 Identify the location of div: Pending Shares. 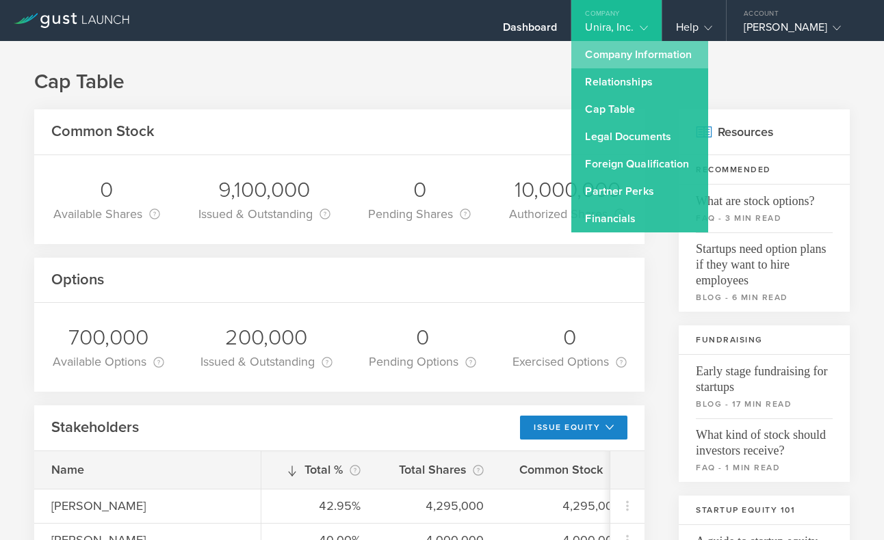
(419, 214).